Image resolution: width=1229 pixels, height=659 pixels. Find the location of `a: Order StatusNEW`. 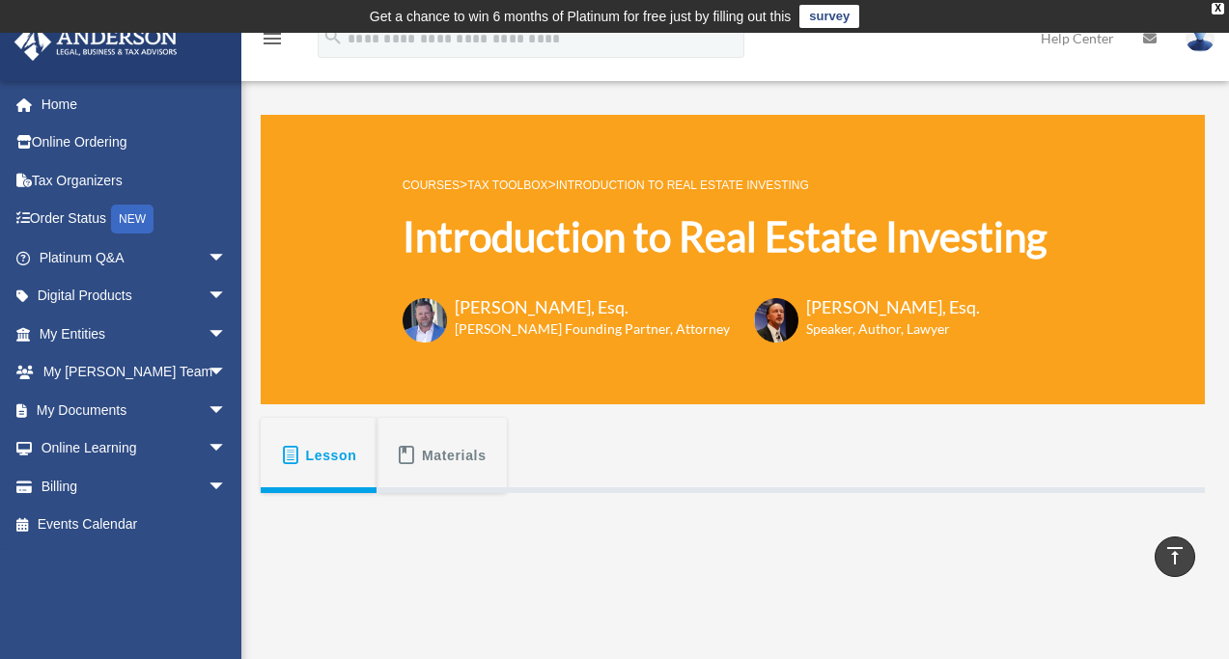

a: Order StatusNEW is located at coordinates (134, 219).